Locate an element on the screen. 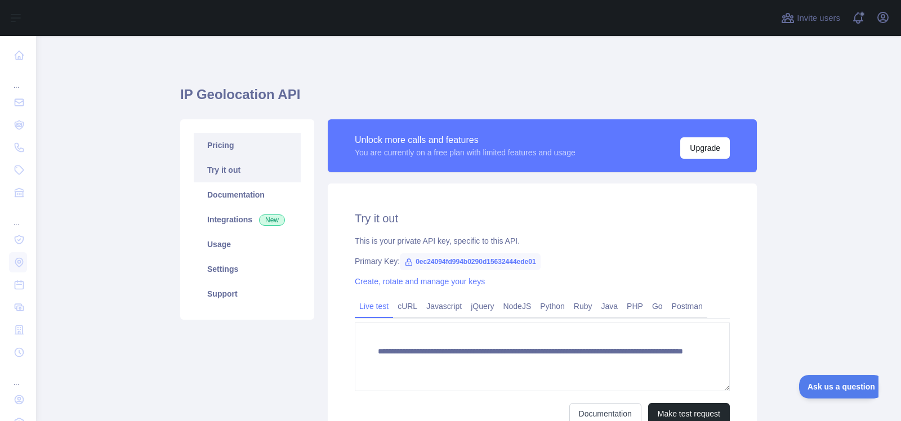  a: jQuery is located at coordinates (482, 306).